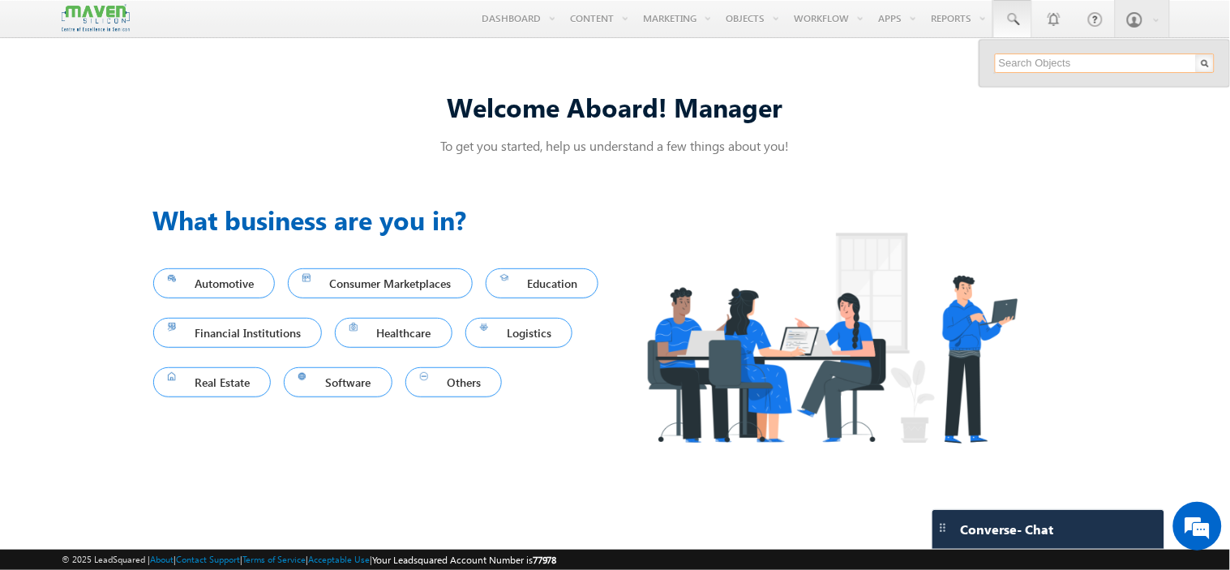 The image size is (1230, 570). Describe the element at coordinates (519, 332) in the screenshot. I see `span: Logistics` at that location.